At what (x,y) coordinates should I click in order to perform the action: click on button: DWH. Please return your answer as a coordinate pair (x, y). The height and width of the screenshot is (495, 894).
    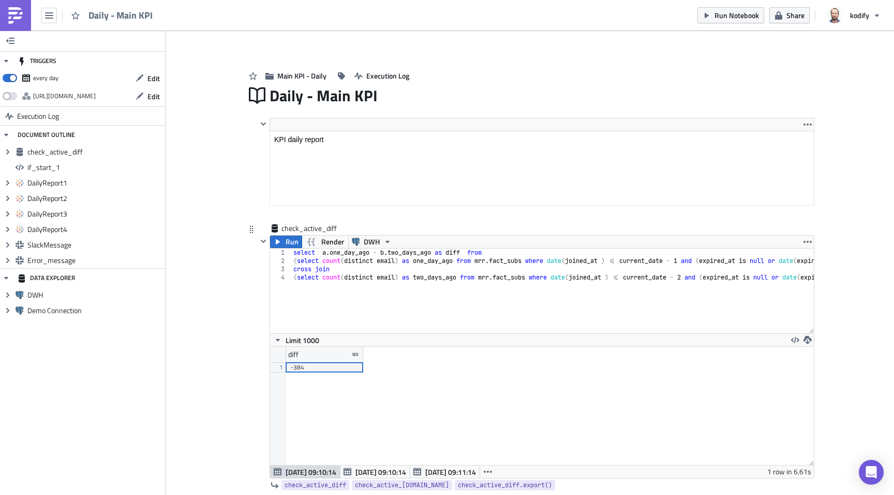
    Looking at the image, I should click on (371, 242).